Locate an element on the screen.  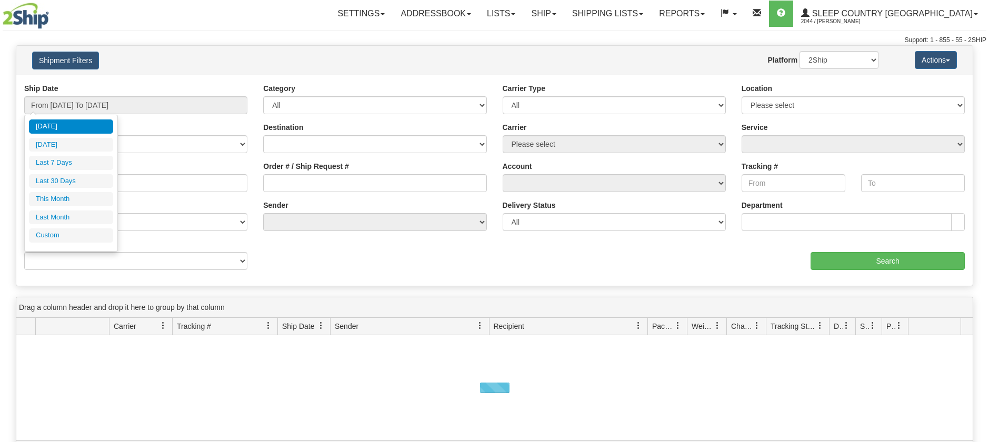
span: Recipient is located at coordinates (509, 326).